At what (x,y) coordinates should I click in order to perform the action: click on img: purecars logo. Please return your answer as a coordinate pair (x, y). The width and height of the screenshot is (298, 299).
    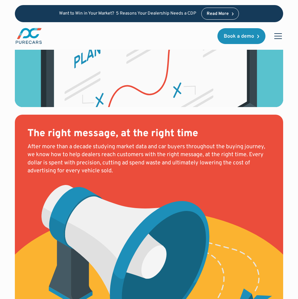
    Looking at the image, I should click on (29, 36).